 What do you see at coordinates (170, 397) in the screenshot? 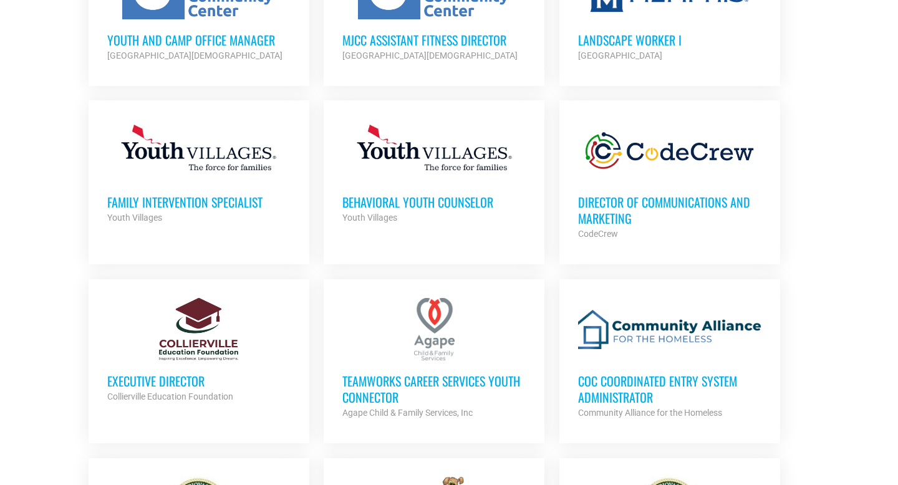
I see `strong: Collierville Education Foundation` at bounding box center [170, 397].